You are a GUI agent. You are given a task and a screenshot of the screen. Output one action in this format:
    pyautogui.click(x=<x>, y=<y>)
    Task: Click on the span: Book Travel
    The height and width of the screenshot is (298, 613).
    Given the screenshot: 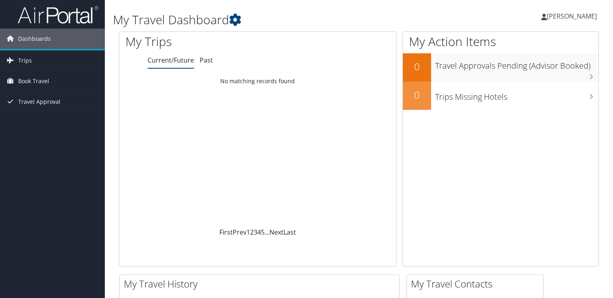 What is the action you would take?
    pyautogui.click(x=33, y=81)
    